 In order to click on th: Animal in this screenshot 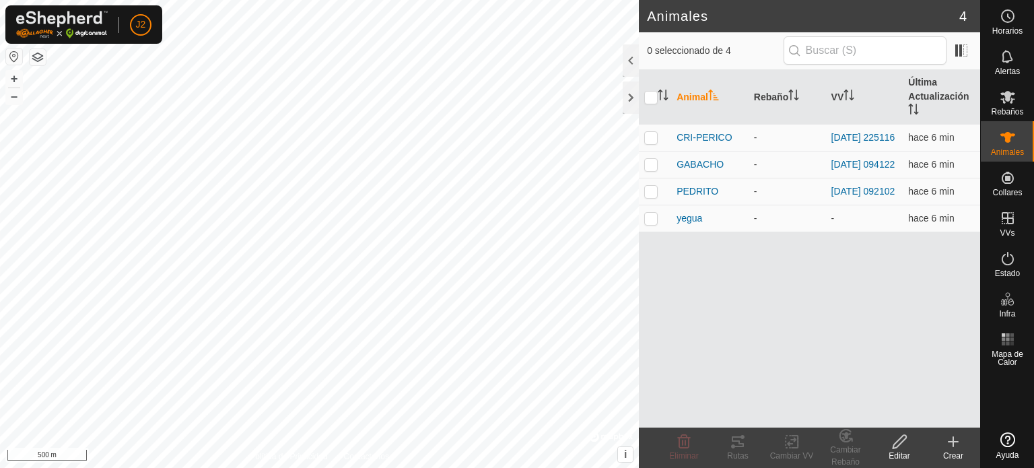, I will do `click(709, 97)`.